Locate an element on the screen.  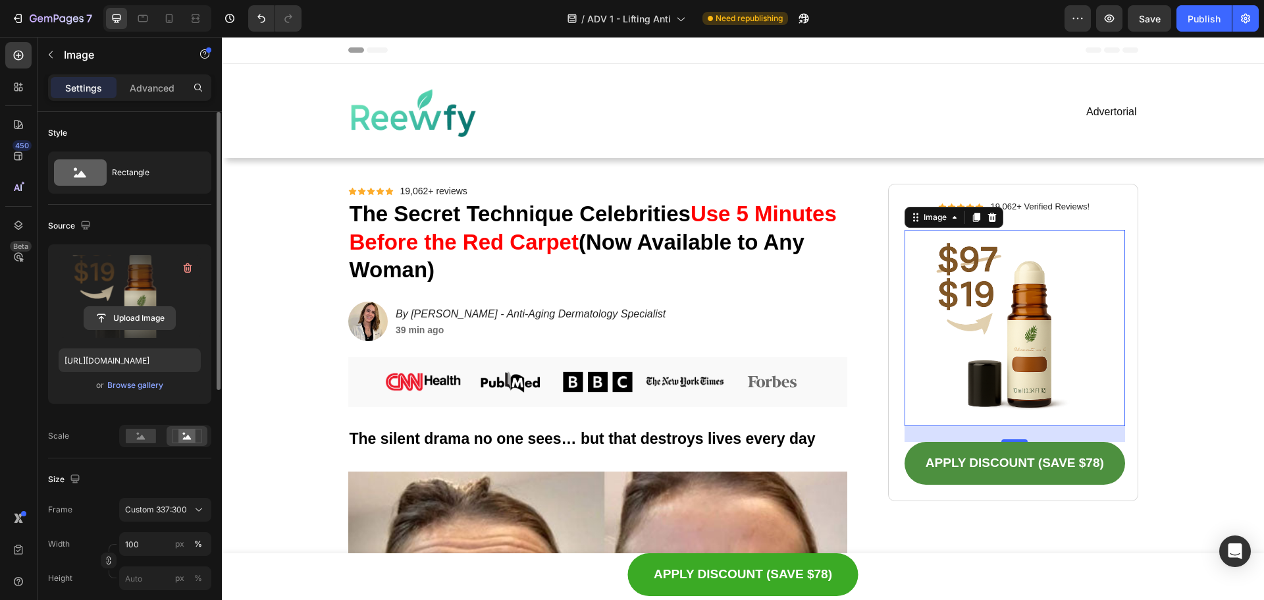
img: gempages_584028390374245187-72a86290-27ef-480d-ade8-4a251b7670c6.webp is located at coordinates (288, 344).